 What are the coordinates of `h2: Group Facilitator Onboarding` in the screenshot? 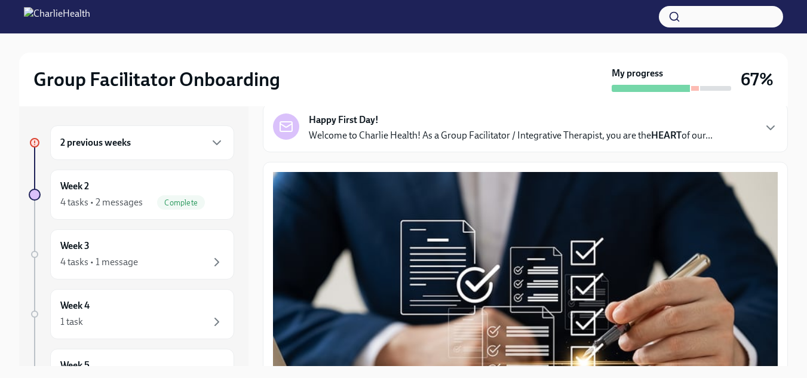 It's located at (156, 79).